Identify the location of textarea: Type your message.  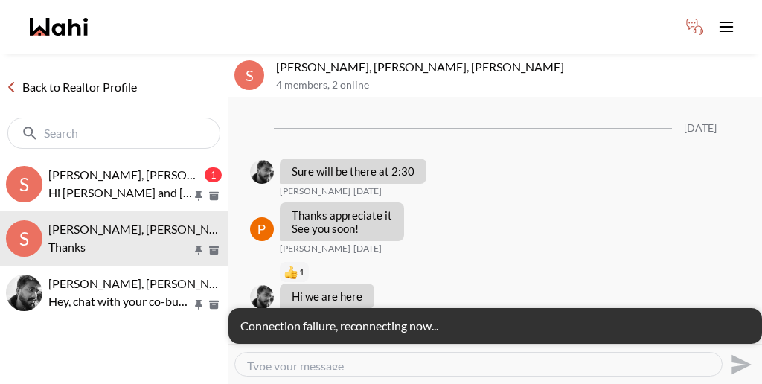
(478, 364).